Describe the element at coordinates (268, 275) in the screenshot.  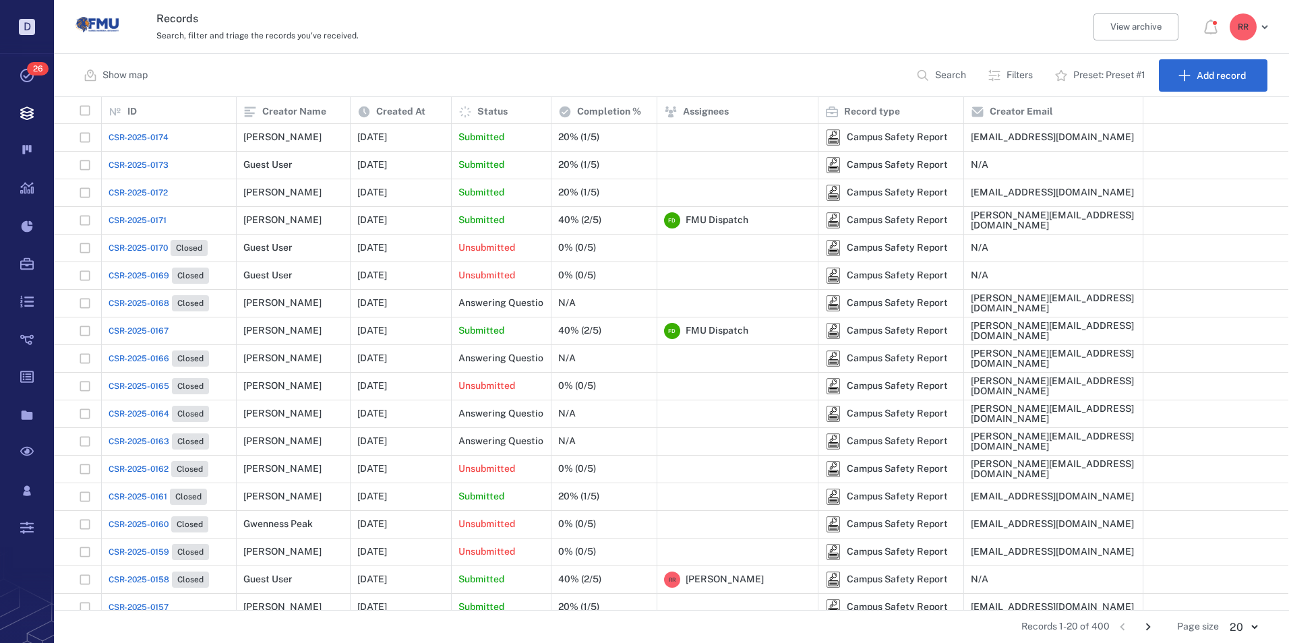
I see `div: Guest User` at that location.